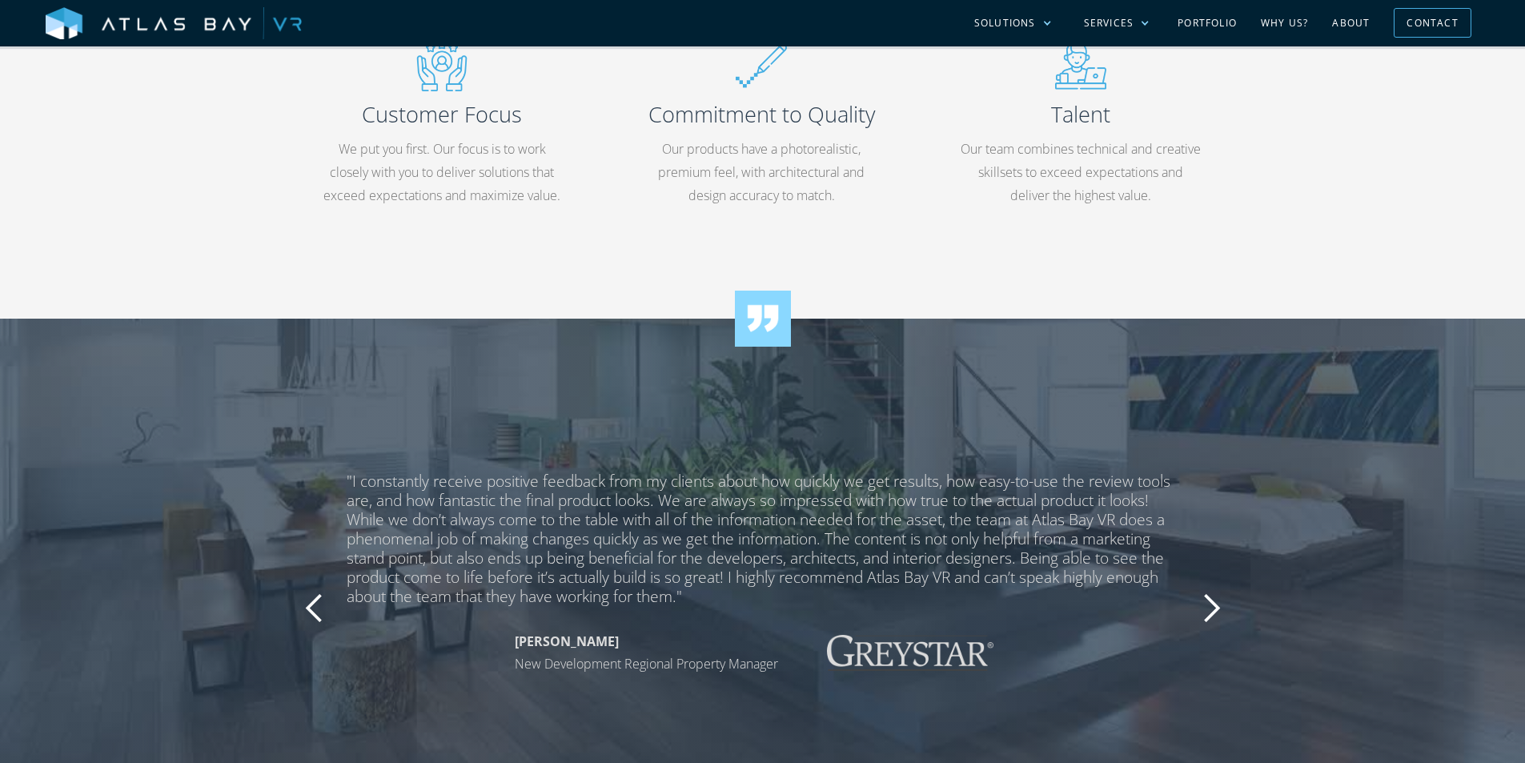  I want to click on img: Atlas Bay VR Logo, so click(174, 24).